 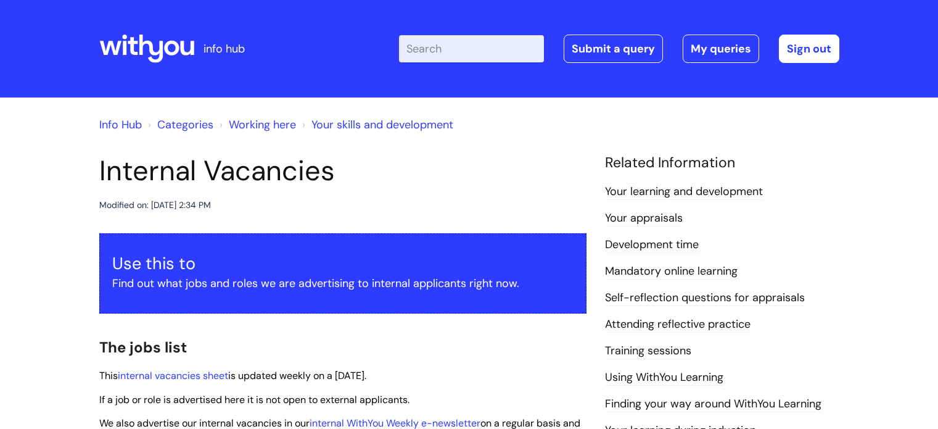 I want to click on a: Development time, so click(x=652, y=245).